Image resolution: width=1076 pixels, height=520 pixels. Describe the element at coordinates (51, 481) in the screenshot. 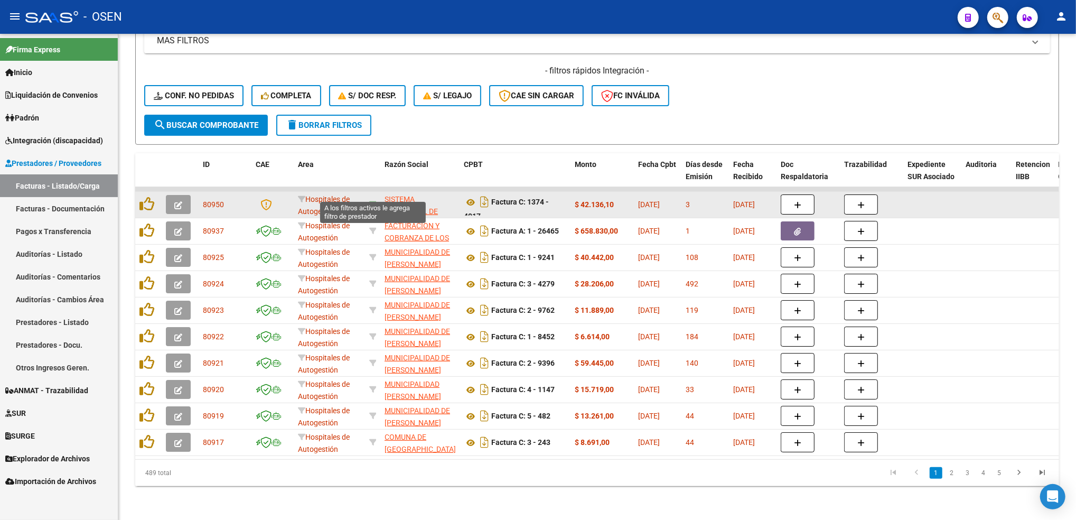

I see `span: Importación de Archivos` at that location.